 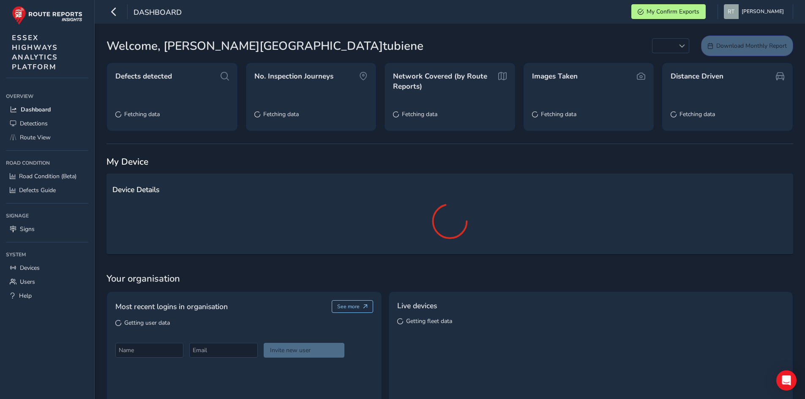 I want to click on span: Signs, so click(x=27, y=229).